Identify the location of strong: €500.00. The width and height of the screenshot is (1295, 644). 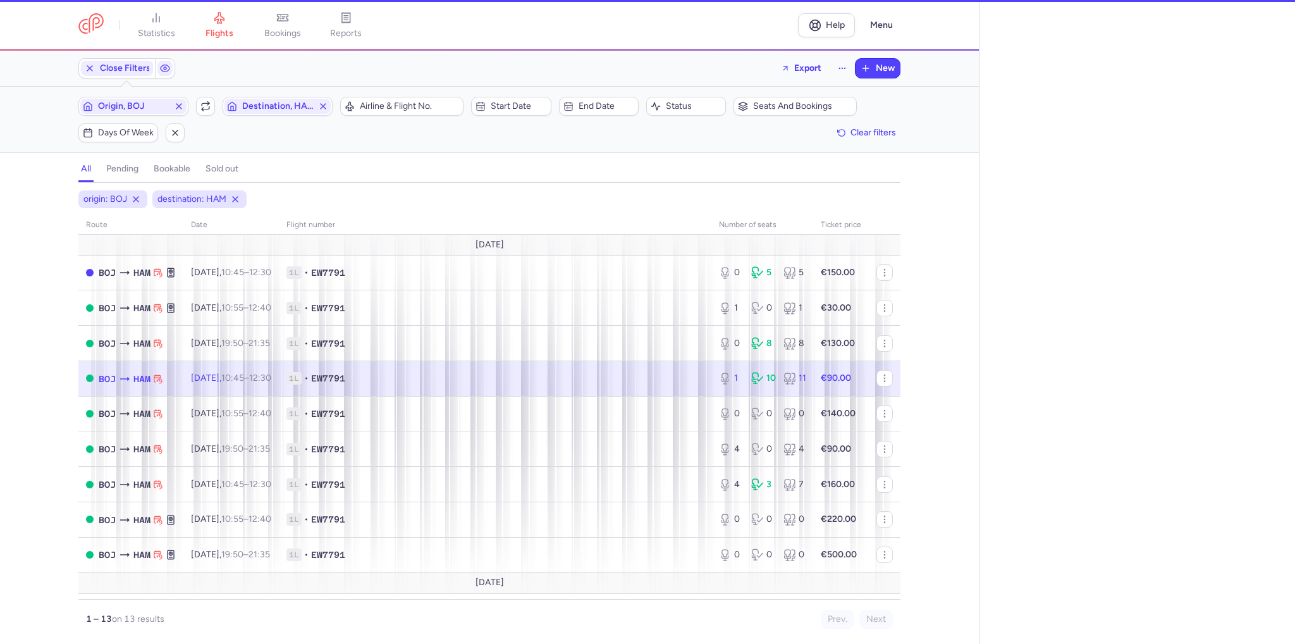
(839, 554).